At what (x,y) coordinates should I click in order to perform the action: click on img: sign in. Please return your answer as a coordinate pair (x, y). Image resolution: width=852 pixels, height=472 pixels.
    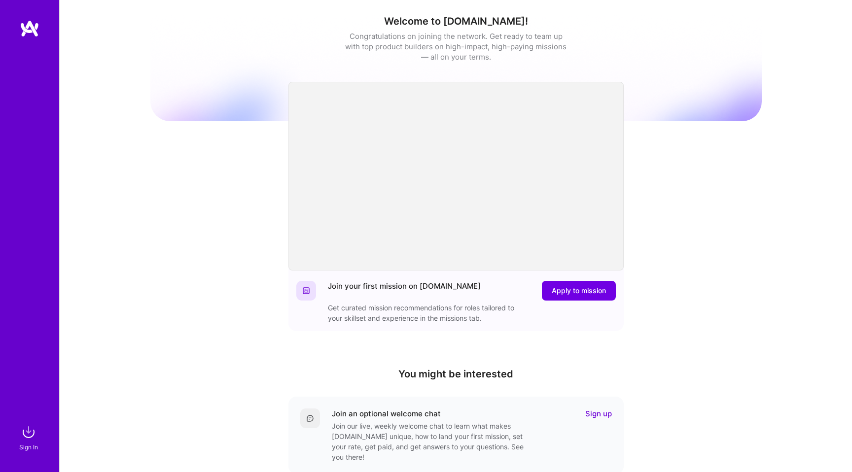
    Looking at the image, I should click on (29, 432).